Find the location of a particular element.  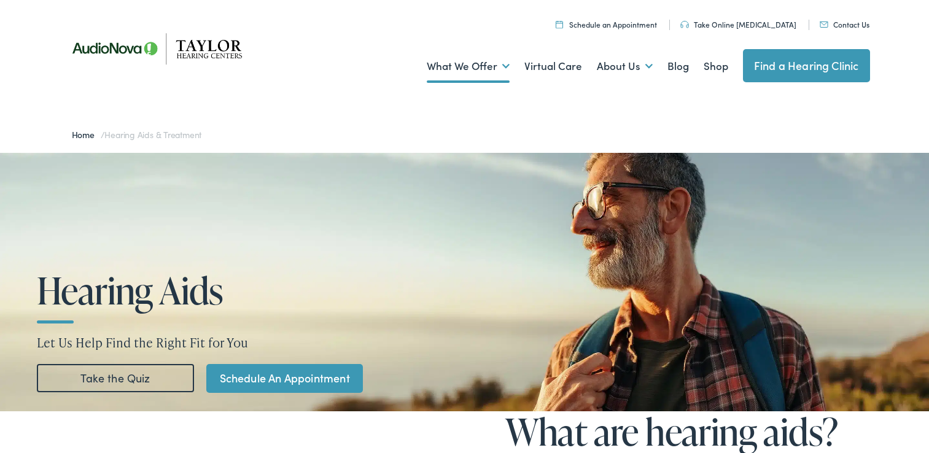

p: Let Us Help Find the Right Fit for You is located at coordinates (464, 343).